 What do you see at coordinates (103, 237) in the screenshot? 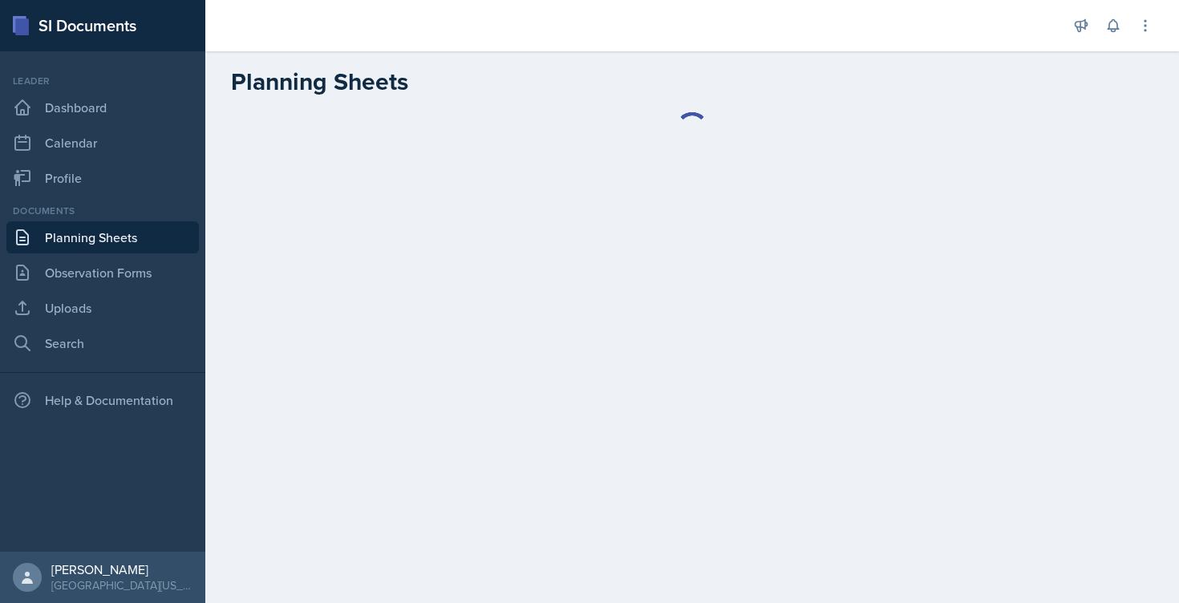
I see `a: Planning Sheets` at bounding box center [103, 237].